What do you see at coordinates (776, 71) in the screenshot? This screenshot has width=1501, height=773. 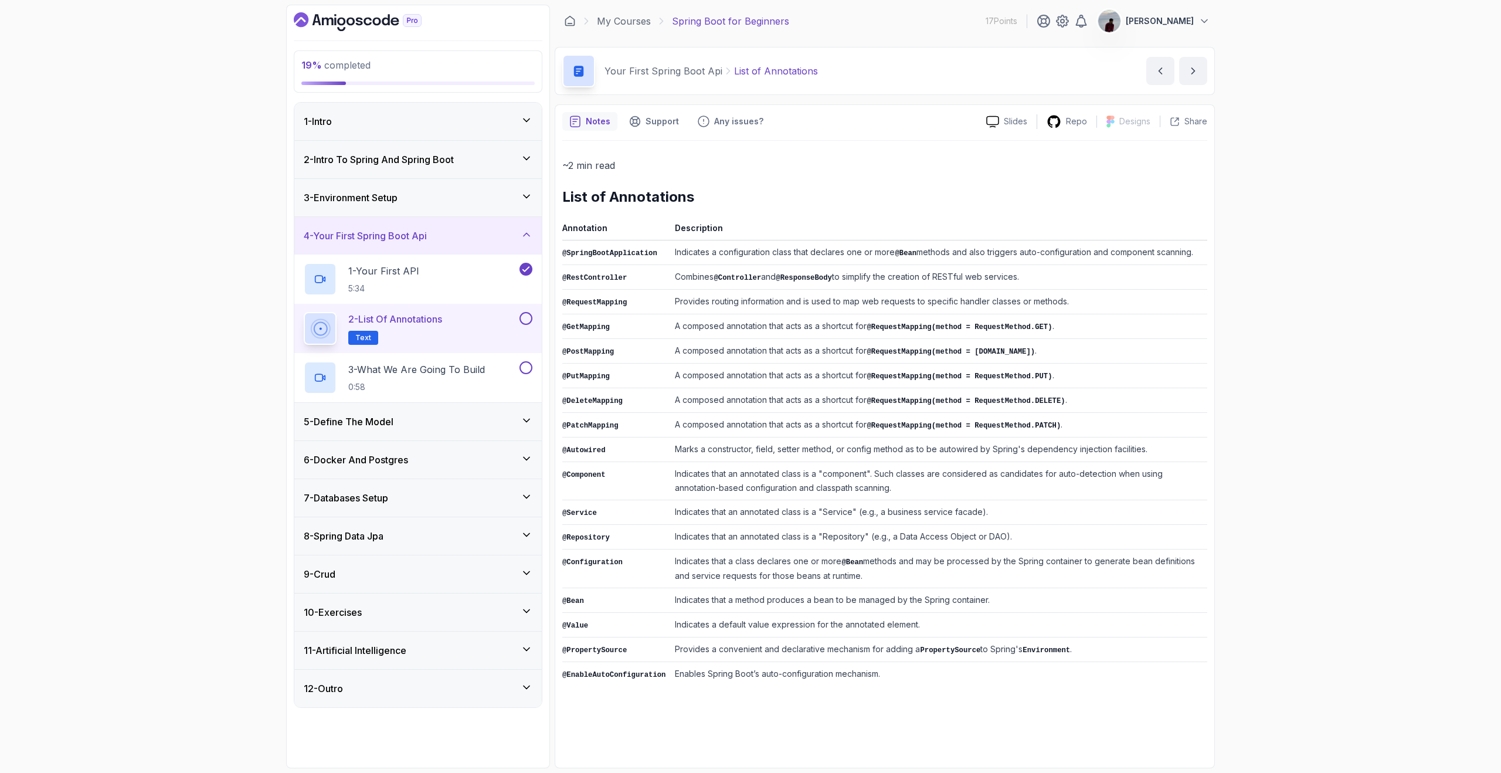 I see `p: List of Annotations` at bounding box center [776, 71].